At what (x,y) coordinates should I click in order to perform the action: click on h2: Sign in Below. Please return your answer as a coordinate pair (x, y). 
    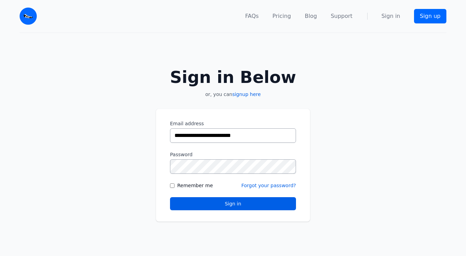
    Looking at the image, I should click on (233, 77).